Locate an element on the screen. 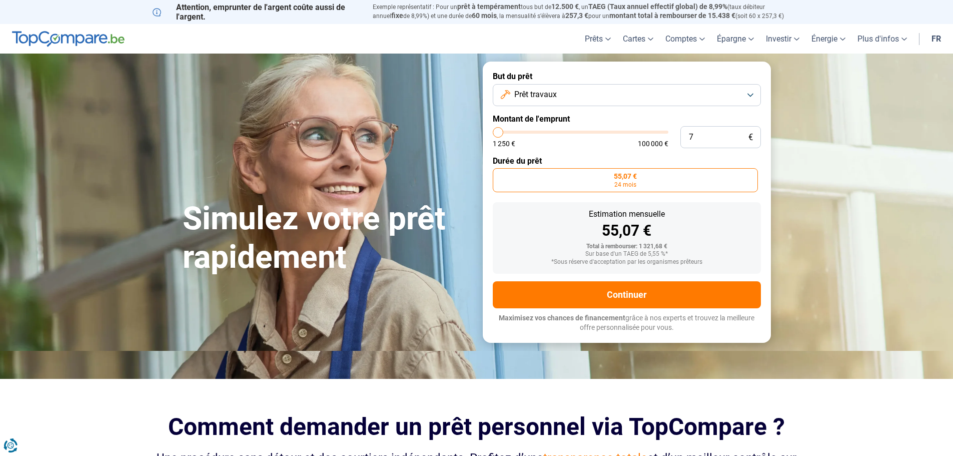 Image resolution: width=953 pixels, height=456 pixels. p: Exemple représentatif : Pour un tous but de , un (taux débiteur annuel de 8,99%) et une durée de ... is located at coordinates (587, 12).